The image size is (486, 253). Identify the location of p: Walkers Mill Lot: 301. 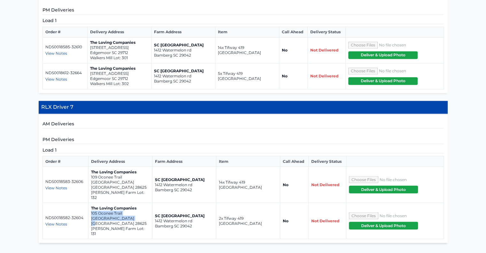
(119, 58).